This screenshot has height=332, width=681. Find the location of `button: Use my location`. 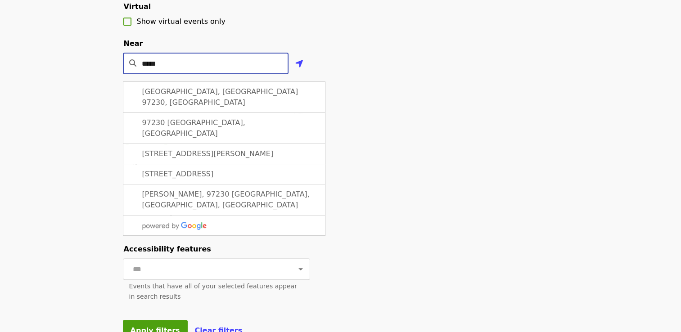

button: Use my location is located at coordinates (299, 64).